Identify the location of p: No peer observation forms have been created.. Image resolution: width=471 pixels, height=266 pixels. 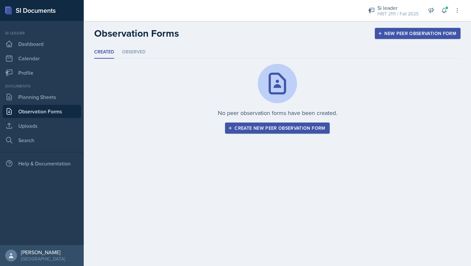
(278, 113).